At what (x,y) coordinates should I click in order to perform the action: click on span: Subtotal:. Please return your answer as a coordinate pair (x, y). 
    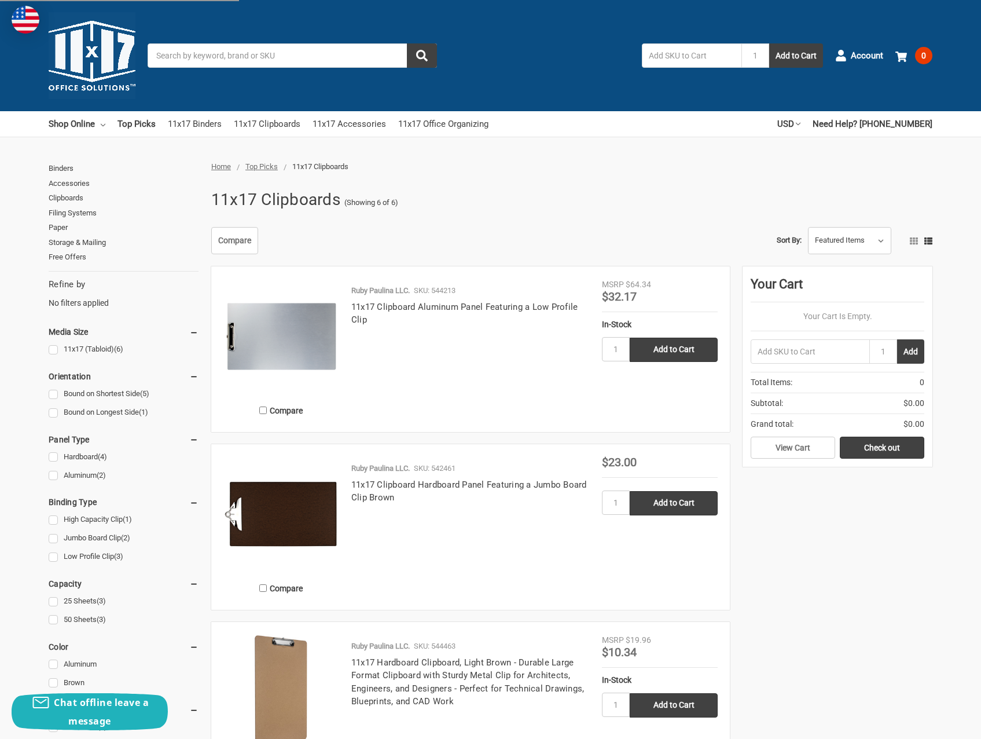
    Looking at the image, I should click on (767, 403).